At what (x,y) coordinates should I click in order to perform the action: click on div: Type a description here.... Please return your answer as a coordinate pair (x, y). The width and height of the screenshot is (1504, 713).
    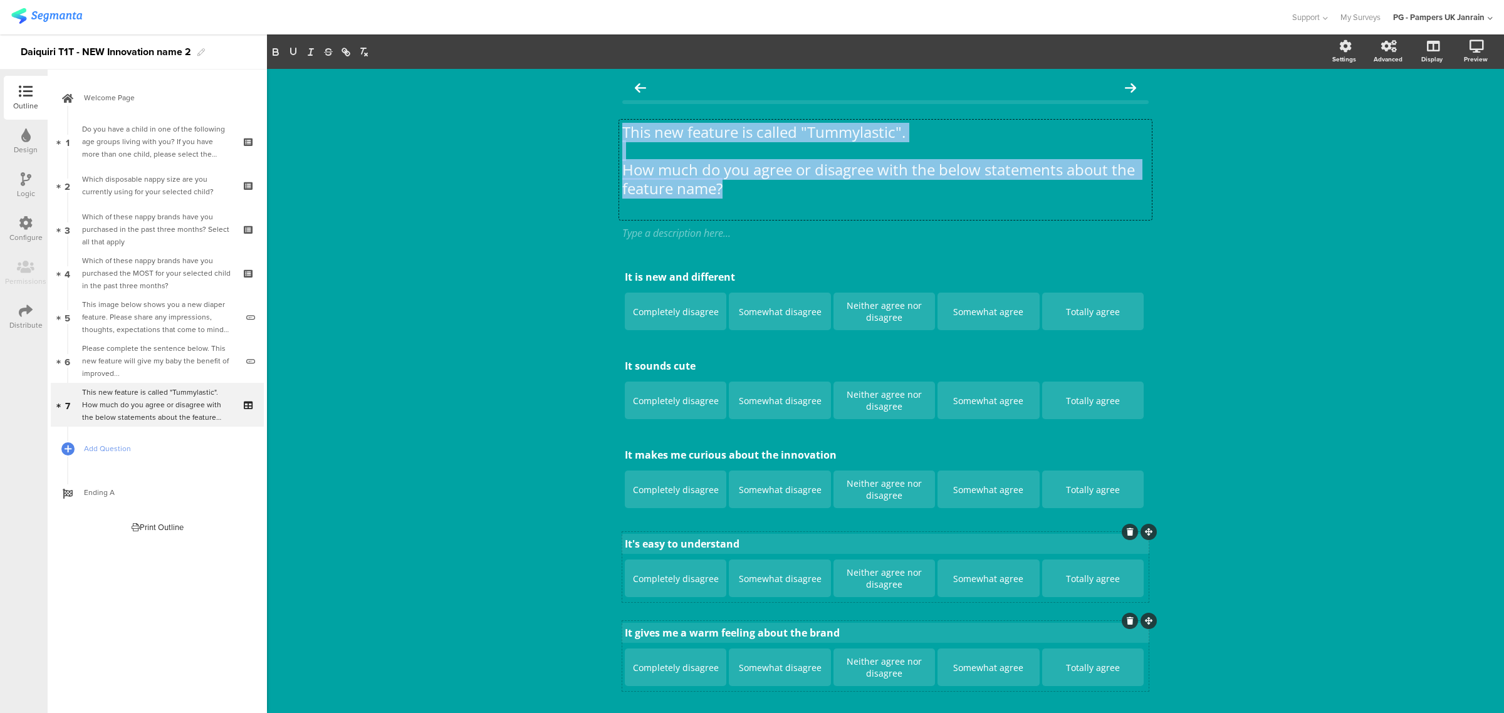
    Looking at the image, I should click on (886, 233).